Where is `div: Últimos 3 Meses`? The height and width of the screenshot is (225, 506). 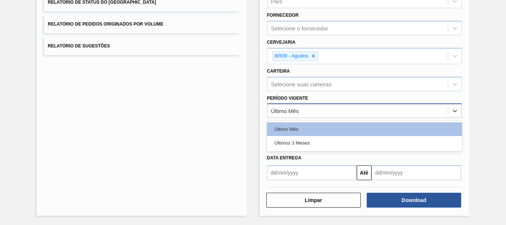 div: Últimos 3 Meses is located at coordinates (364, 143).